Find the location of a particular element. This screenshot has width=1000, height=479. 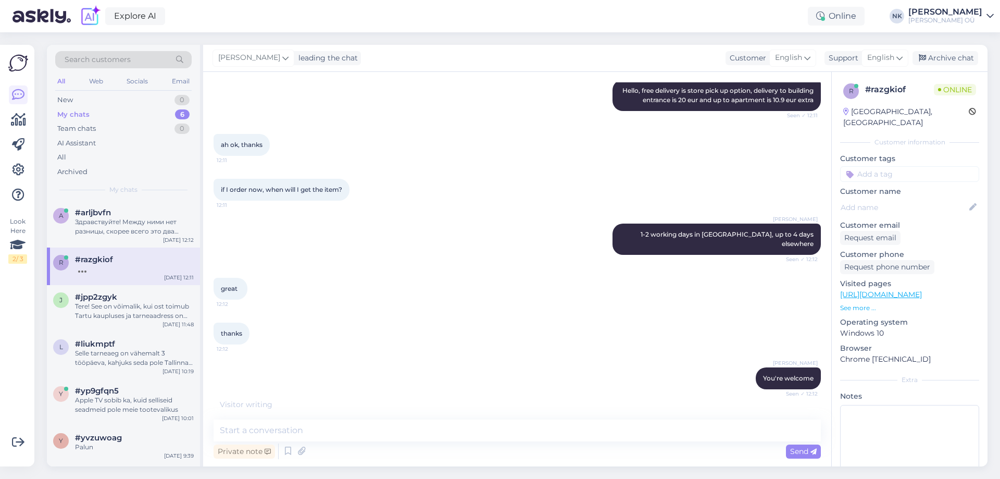

span: #jpp2zgyk is located at coordinates (96, 297).